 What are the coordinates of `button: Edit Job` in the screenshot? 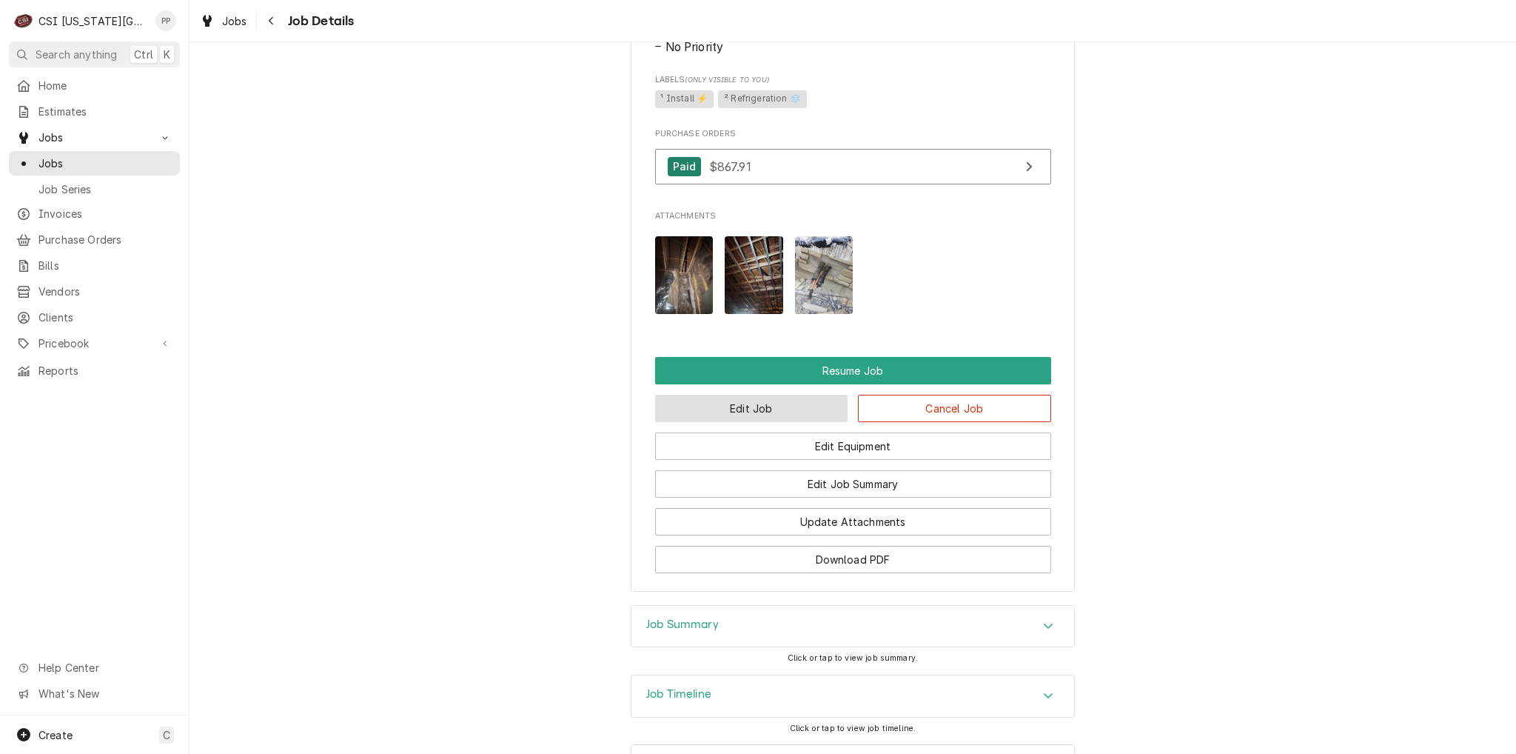 It's located at (751, 408).